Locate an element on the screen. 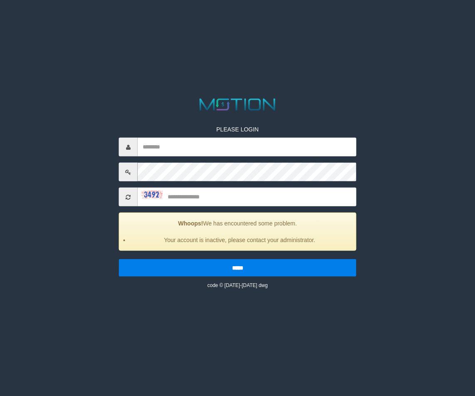  li: Your account is inactive, please contact your administrator. is located at coordinates (239, 240).